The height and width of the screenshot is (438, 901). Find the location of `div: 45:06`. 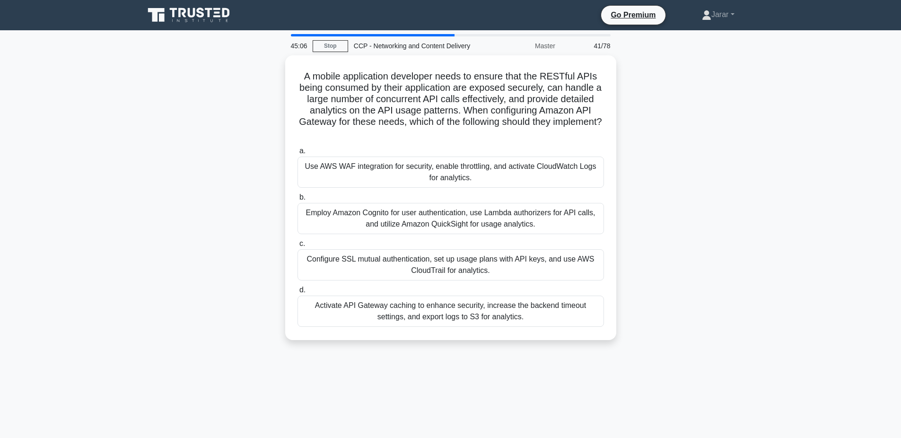

div: 45:06 is located at coordinates (299, 46).